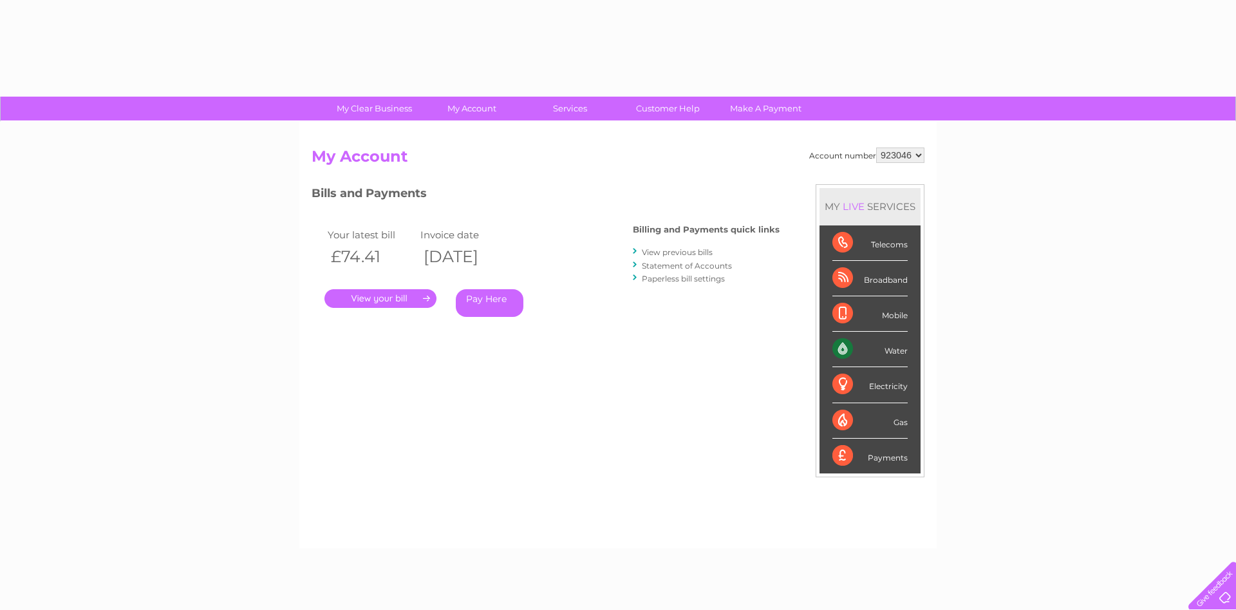 This screenshot has width=1236, height=610. What do you see at coordinates (683, 278) in the screenshot?
I see `a: Paperless bill settings` at bounding box center [683, 278].